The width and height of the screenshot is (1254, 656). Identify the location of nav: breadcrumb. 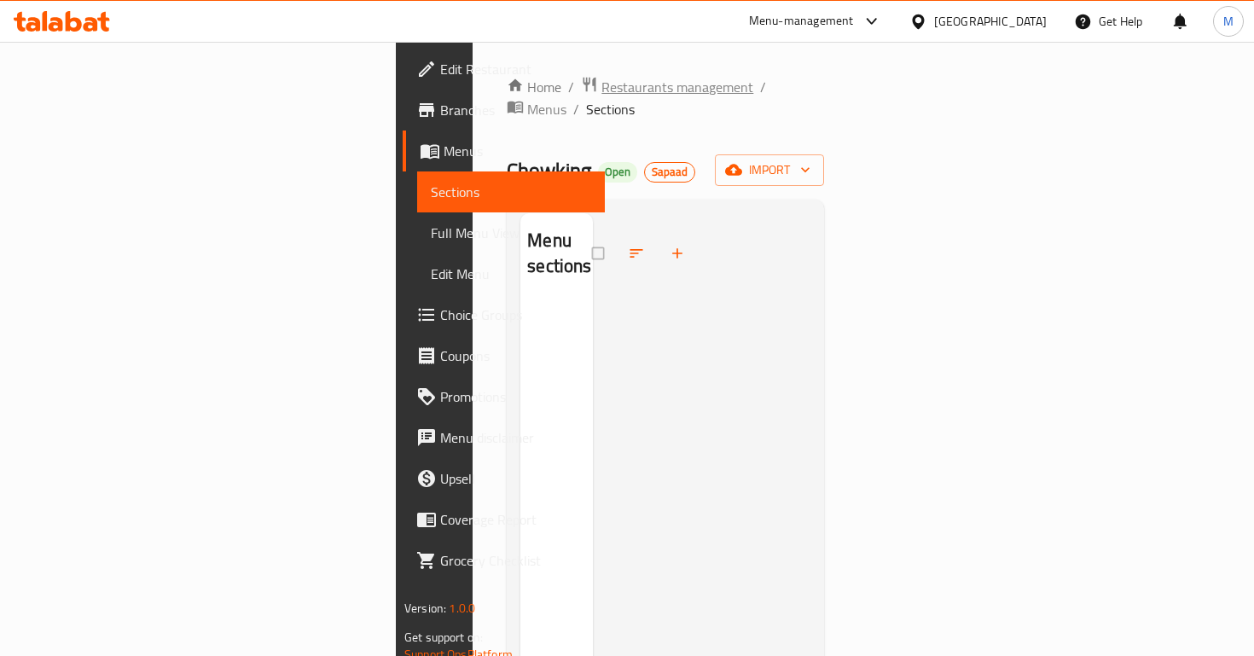
(665, 98).